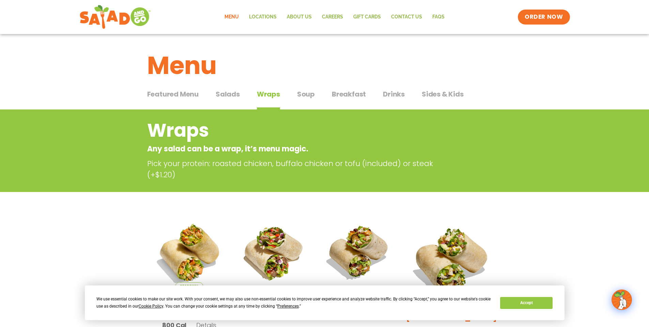  I want to click on span: Breakfast, so click(349, 94).